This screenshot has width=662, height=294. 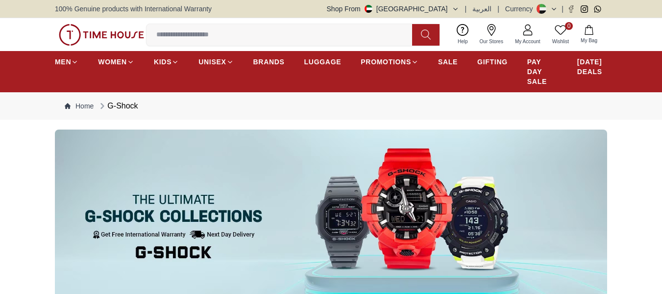 I want to click on a: LUGGAGE, so click(x=323, y=62).